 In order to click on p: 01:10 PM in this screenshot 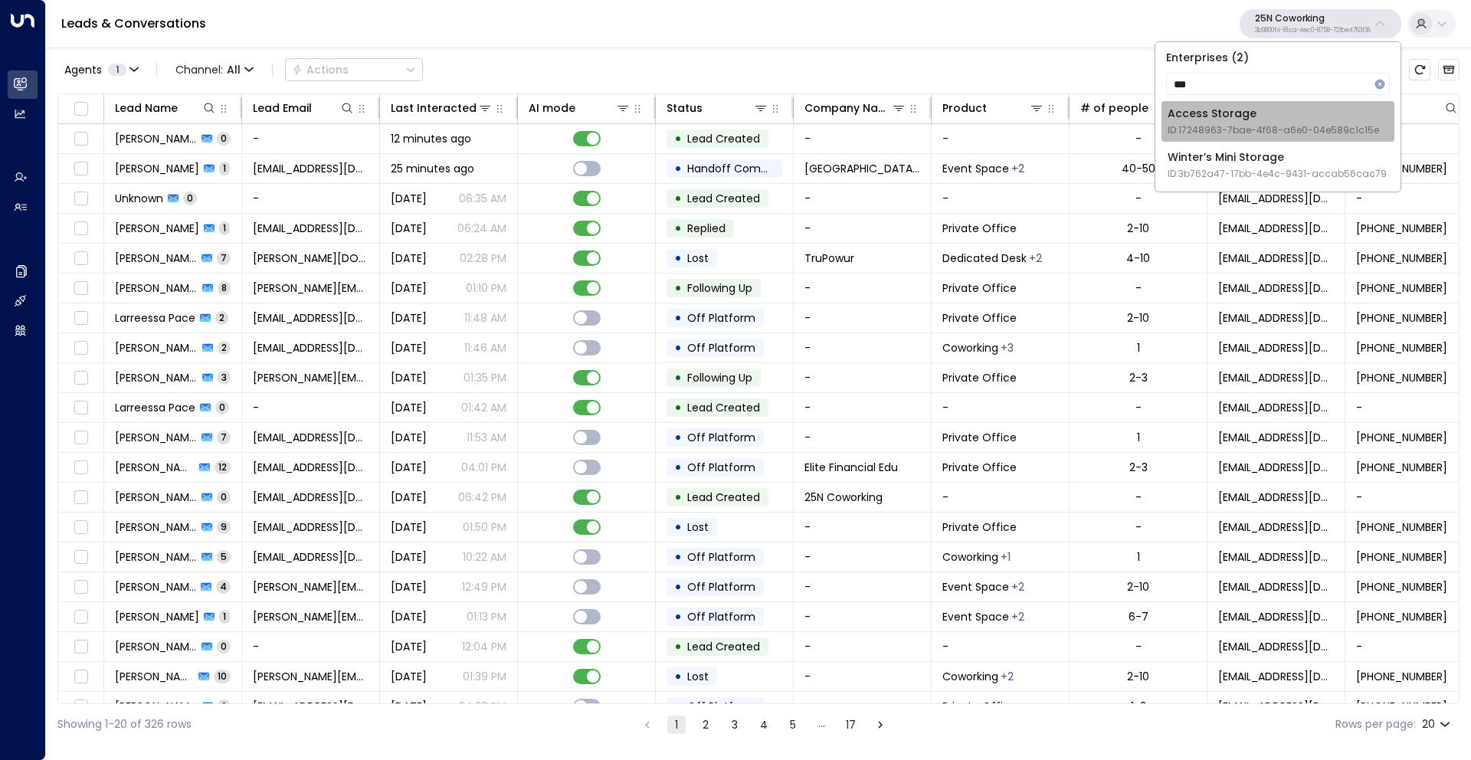, I will do `click(486, 288)`.